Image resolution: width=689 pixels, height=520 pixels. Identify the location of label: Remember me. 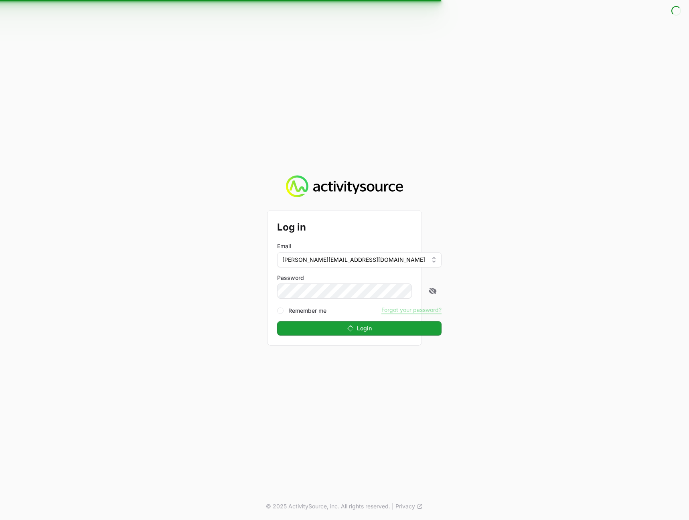
(307, 311).